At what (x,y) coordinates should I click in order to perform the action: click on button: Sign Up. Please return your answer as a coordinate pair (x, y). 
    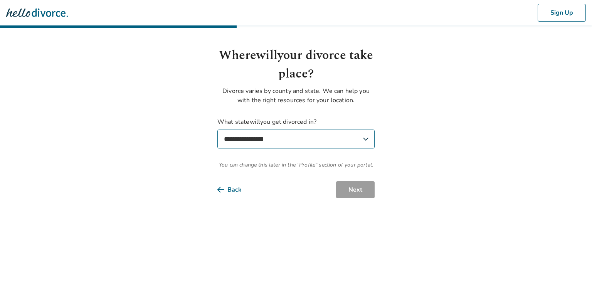
    Looking at the image, I should click on (561, 13).